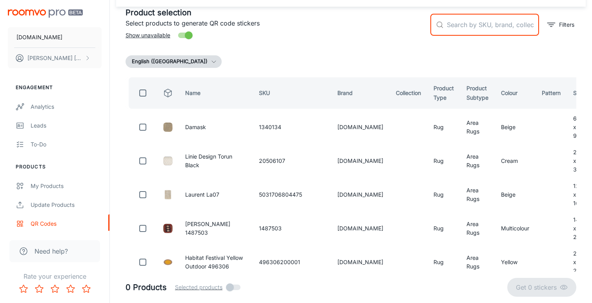  What do you see at coordinates (274, 13) in the screenshot?
I see `h5: Product selection` at bounding box center [274, 13].